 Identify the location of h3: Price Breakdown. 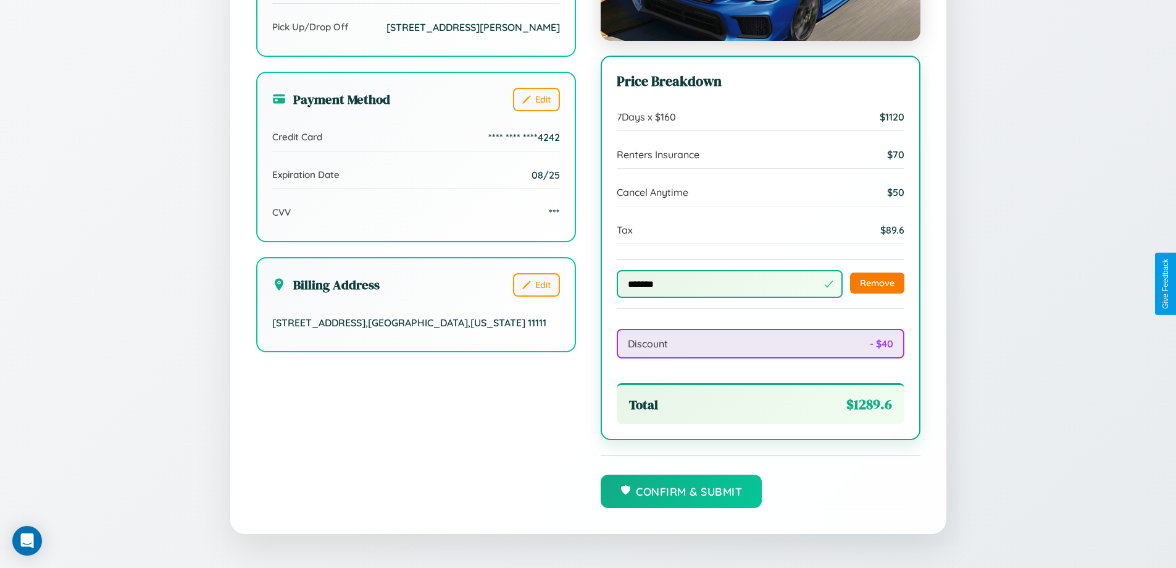
(761, 81).